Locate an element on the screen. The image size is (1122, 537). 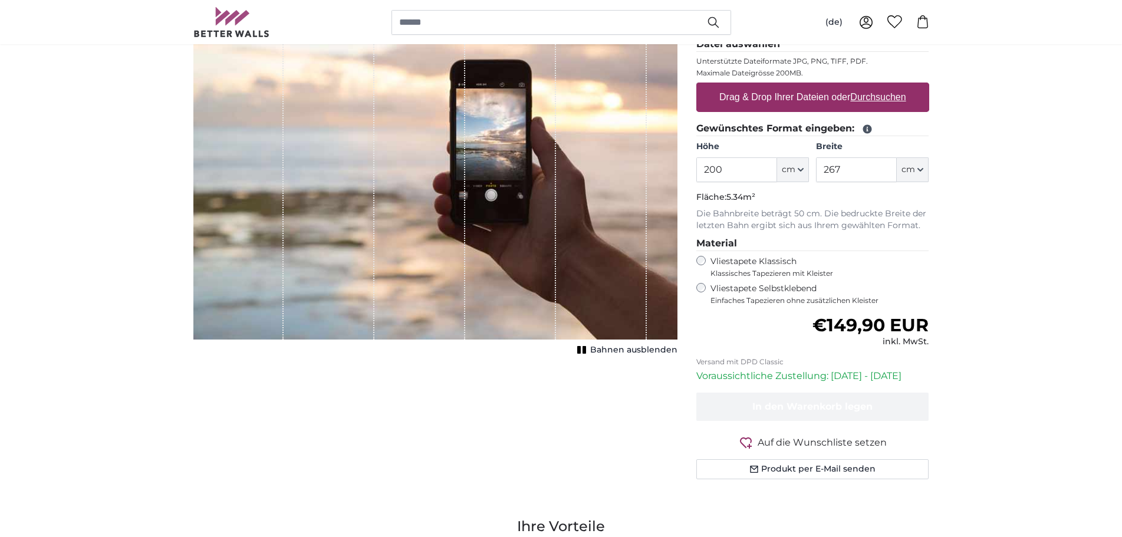
button: Bahnen ausblenden is located at coordinates (625, 350).